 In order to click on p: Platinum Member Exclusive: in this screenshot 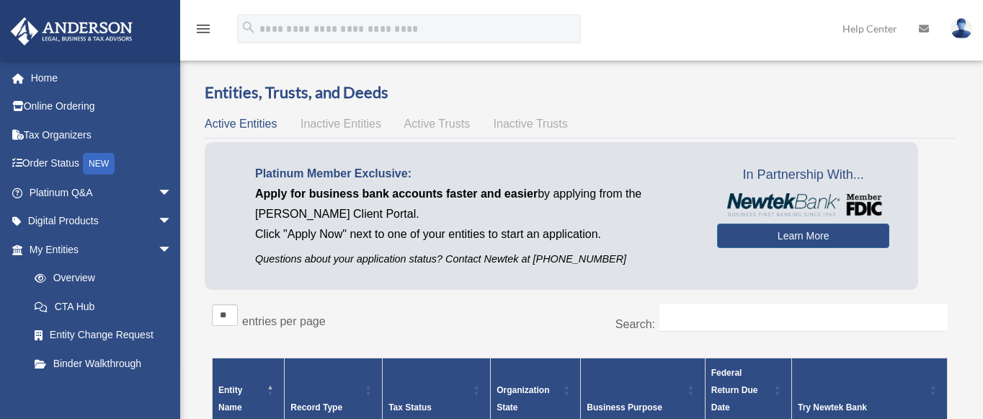, I will do `click(475, 174)`.